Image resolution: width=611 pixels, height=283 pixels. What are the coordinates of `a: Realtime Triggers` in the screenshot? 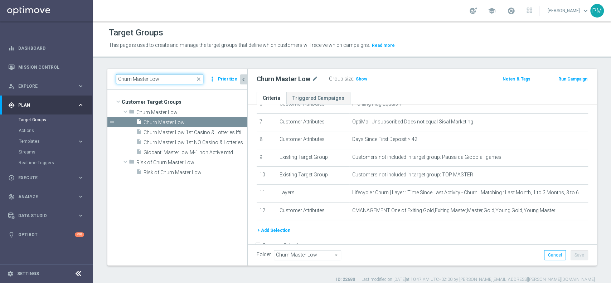 It's located at (47, 163).